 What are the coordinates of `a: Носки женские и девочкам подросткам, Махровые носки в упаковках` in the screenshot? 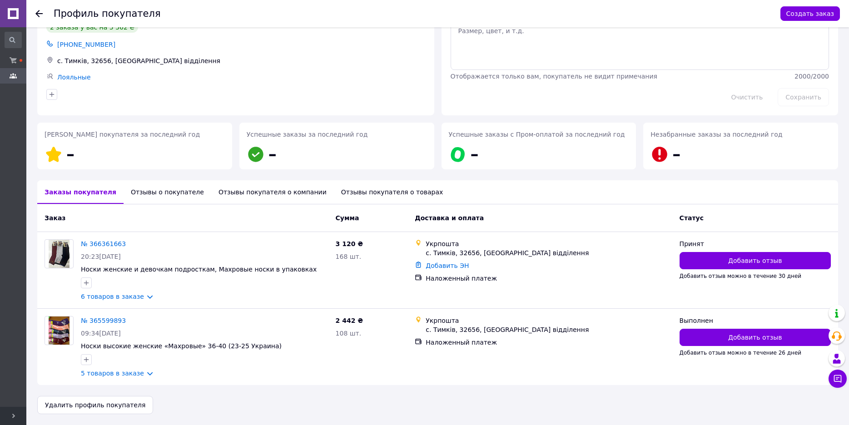 It's located at (198, 269).